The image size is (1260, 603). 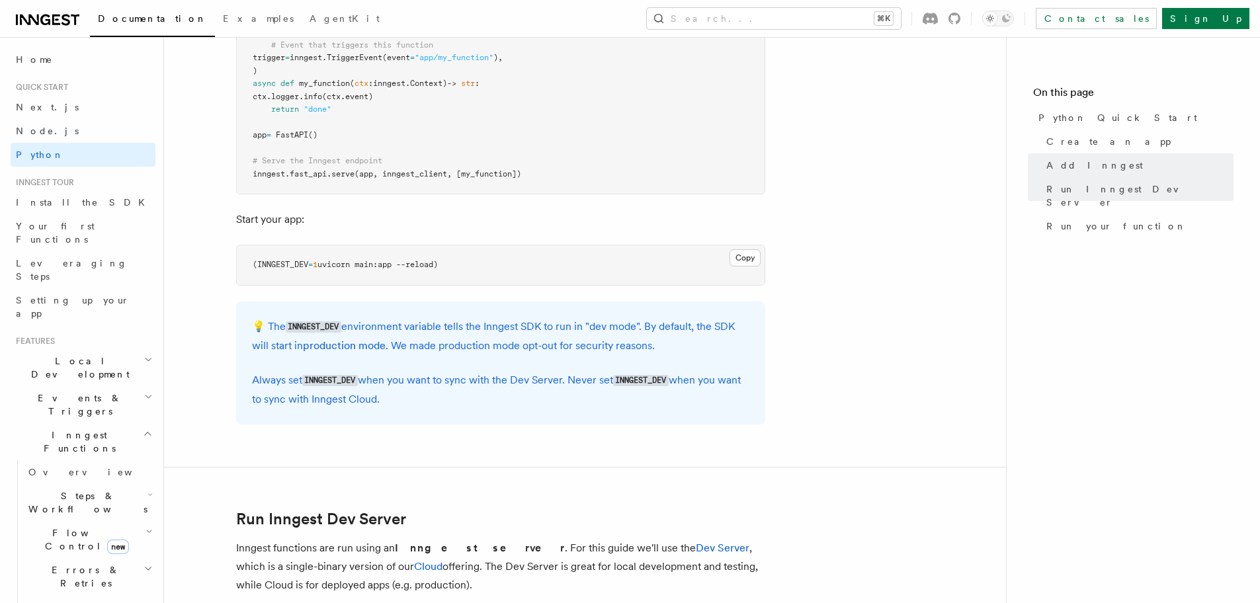 I want to click on span: Documentation, so click(x=152, y=19).